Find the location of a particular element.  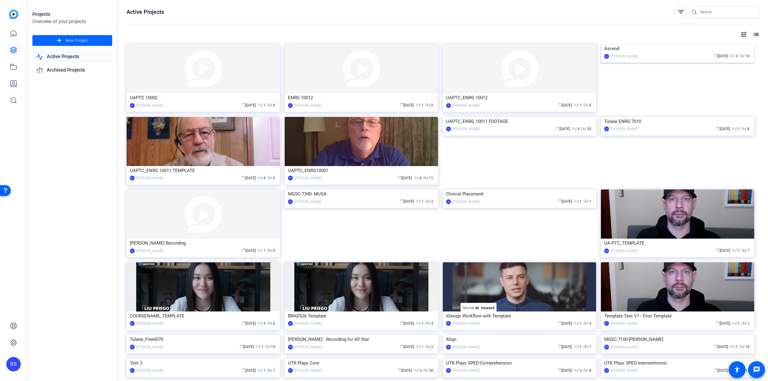

div: iDesign Workflow with Template is located at coordinates (519, 316).